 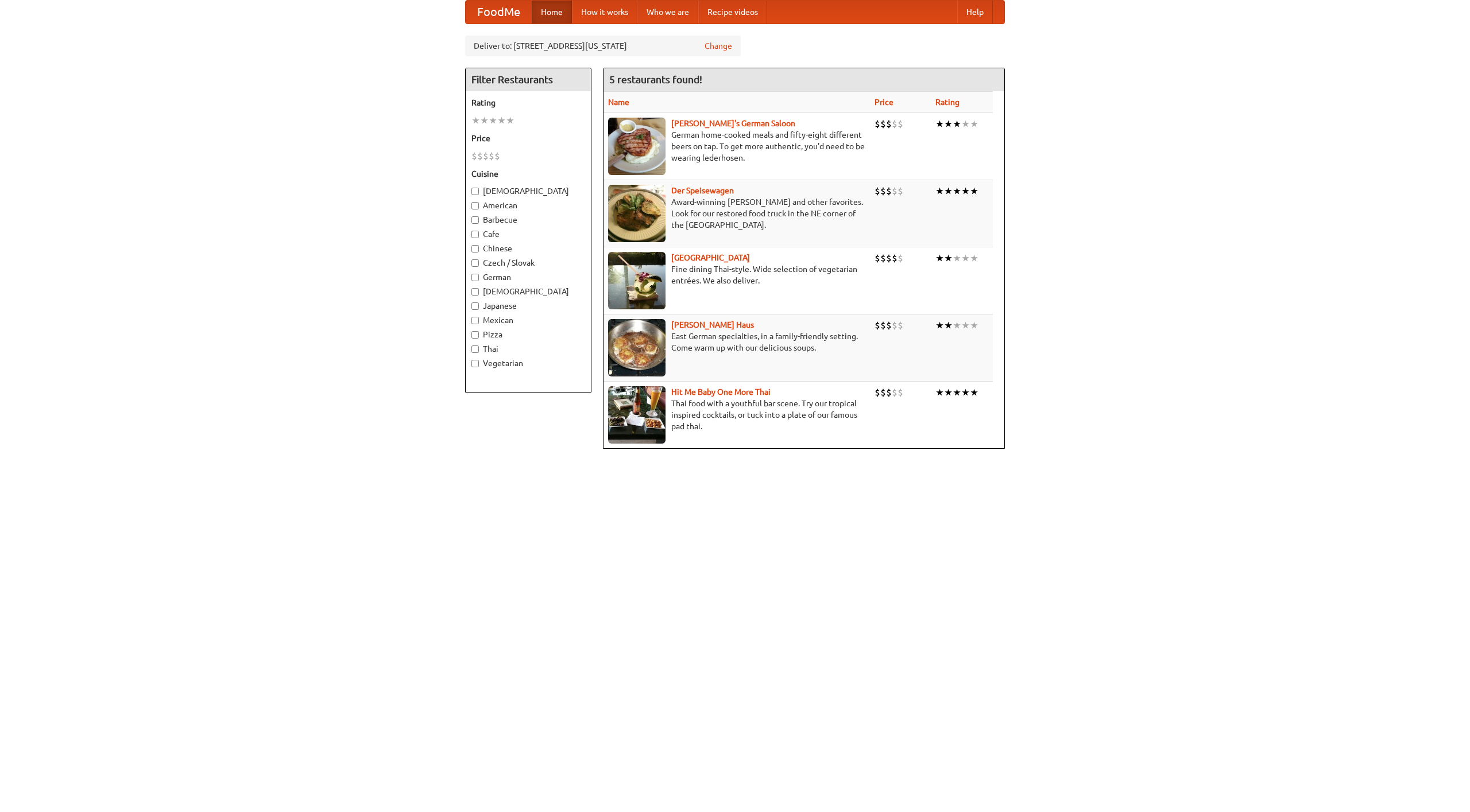 What do you see at coordinates (637, 213) in the screenshot?
I see `img: speisewagen.jpg` at bounding box center [637, 213].